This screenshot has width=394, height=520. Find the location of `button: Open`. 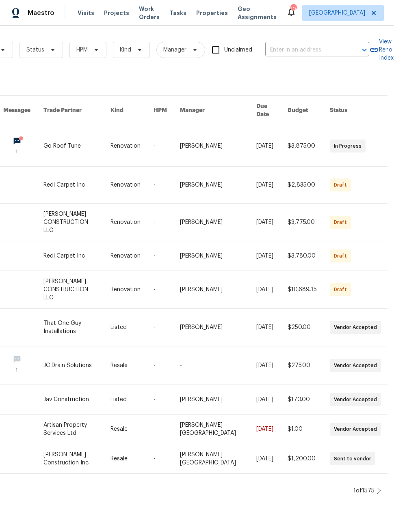

button: Open is located at coordinates (364, 50).